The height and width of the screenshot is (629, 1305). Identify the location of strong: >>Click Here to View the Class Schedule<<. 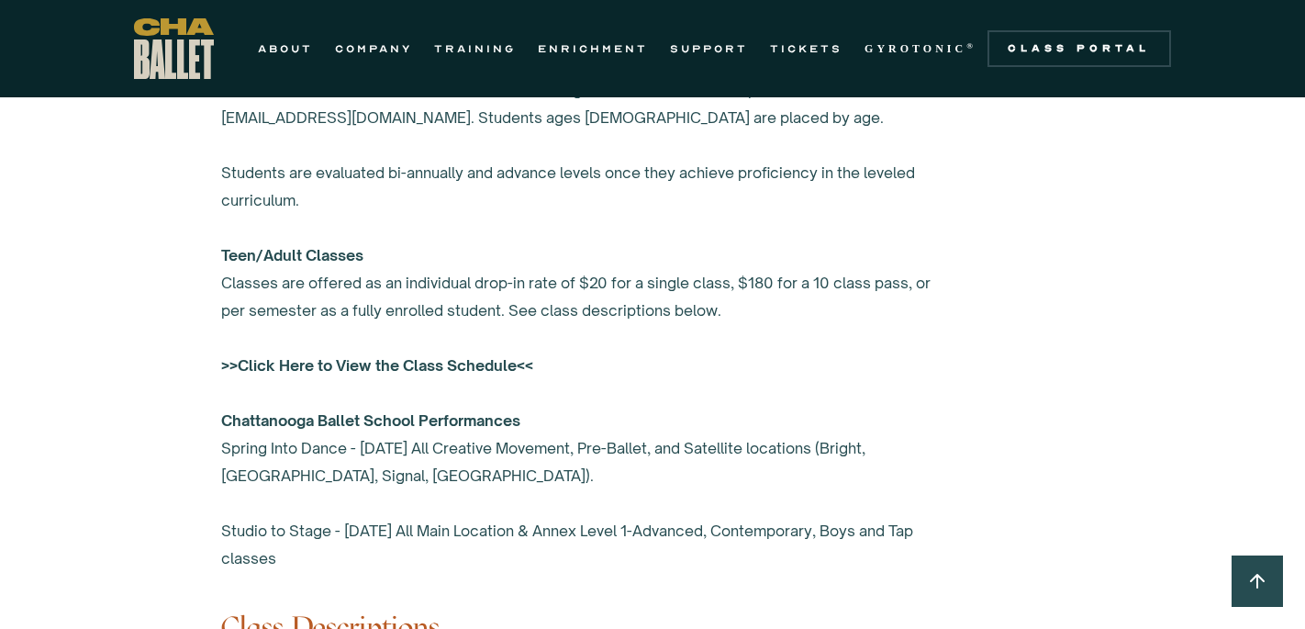
(377, 365).